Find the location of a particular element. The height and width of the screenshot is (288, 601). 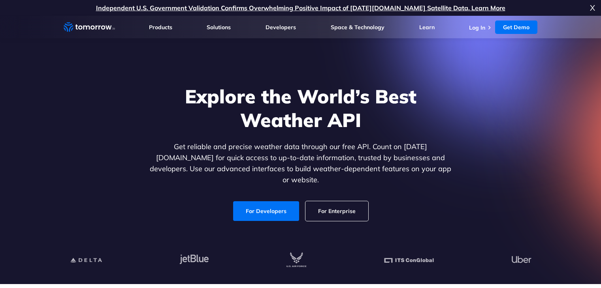

a: Log In is located at coordinates (477, 28).